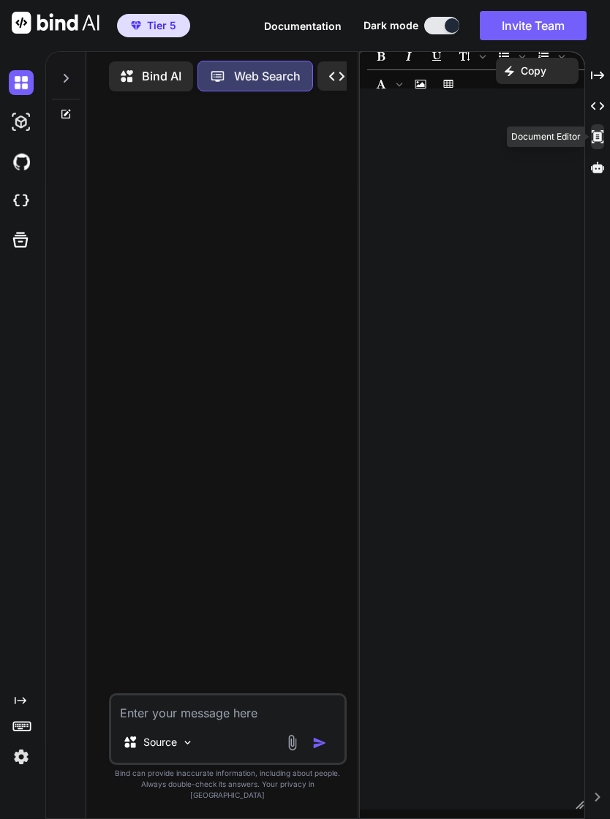  I want to click on span: Dark mode, so click(391, 26).